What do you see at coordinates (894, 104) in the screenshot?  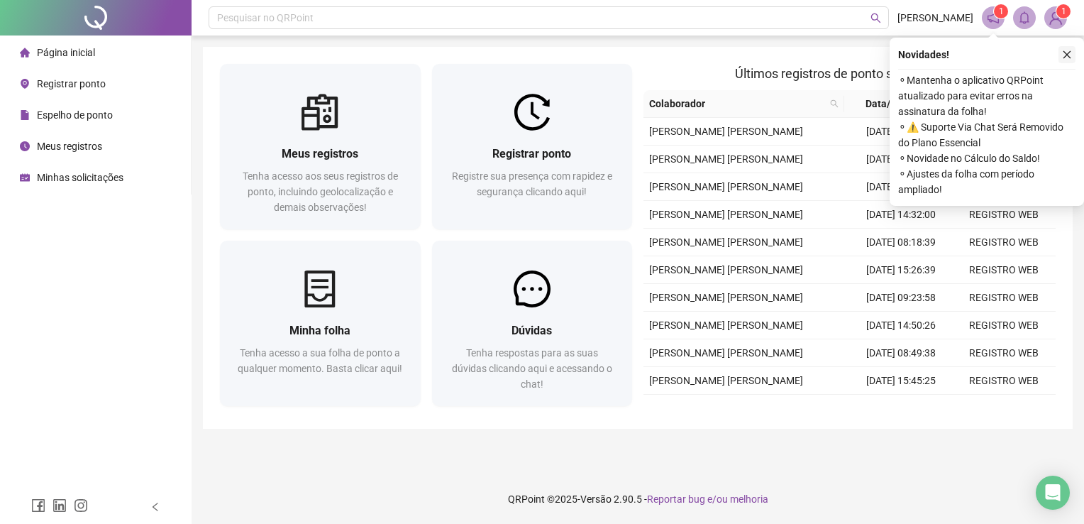 I see `th: Data/Hora` at bounding box center [894, 104].